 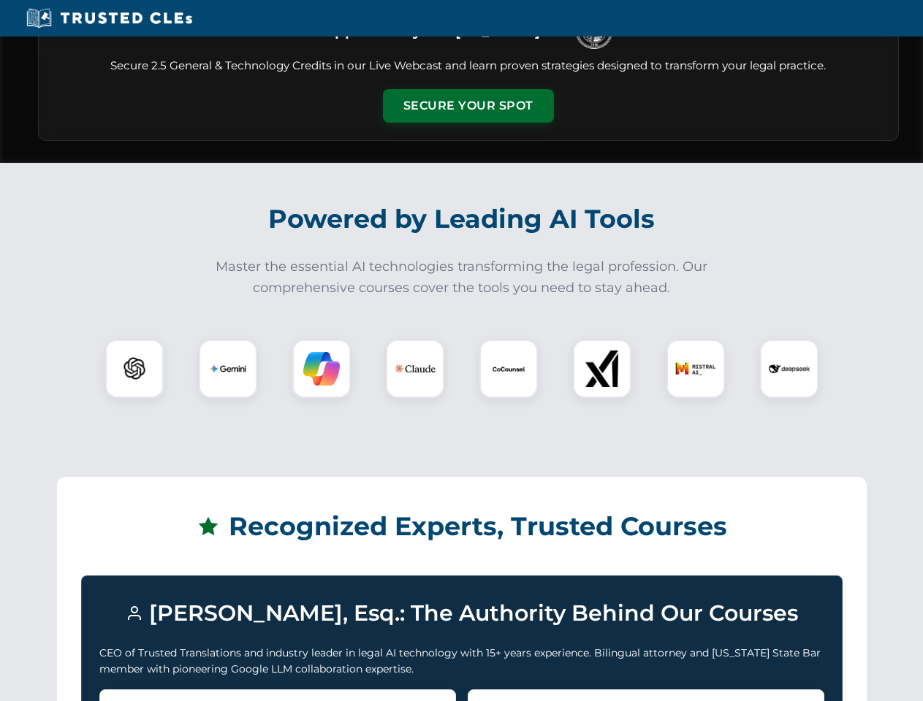 What do you see at coordinates (462, 527) in the screenshot?
I see `h2: Recognized Experts, Trusted Courses` at bounding box center [462, 527].